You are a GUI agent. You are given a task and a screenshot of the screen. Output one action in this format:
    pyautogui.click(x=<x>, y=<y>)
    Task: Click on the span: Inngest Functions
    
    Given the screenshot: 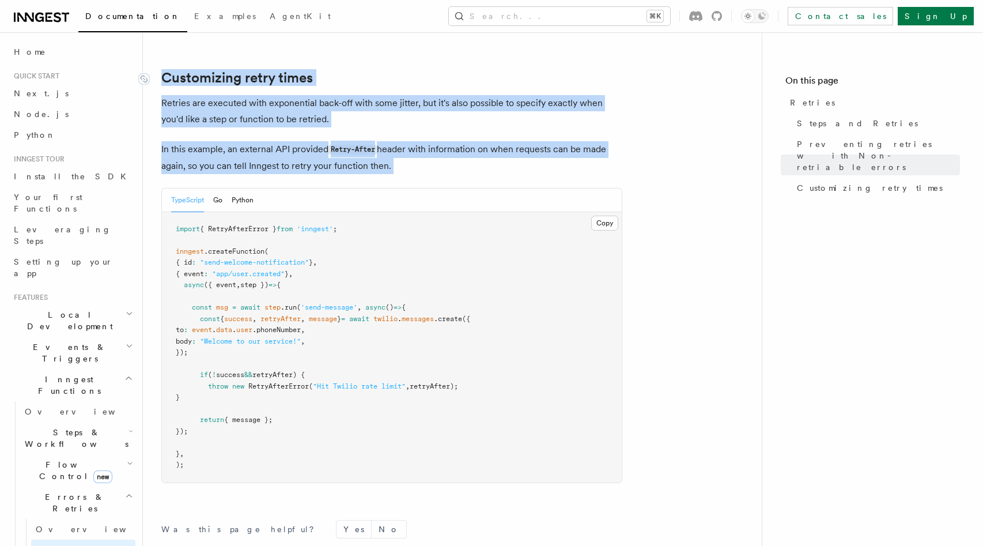 What is the action you would take?
    pyautogui.click(x=67, y=385)
    